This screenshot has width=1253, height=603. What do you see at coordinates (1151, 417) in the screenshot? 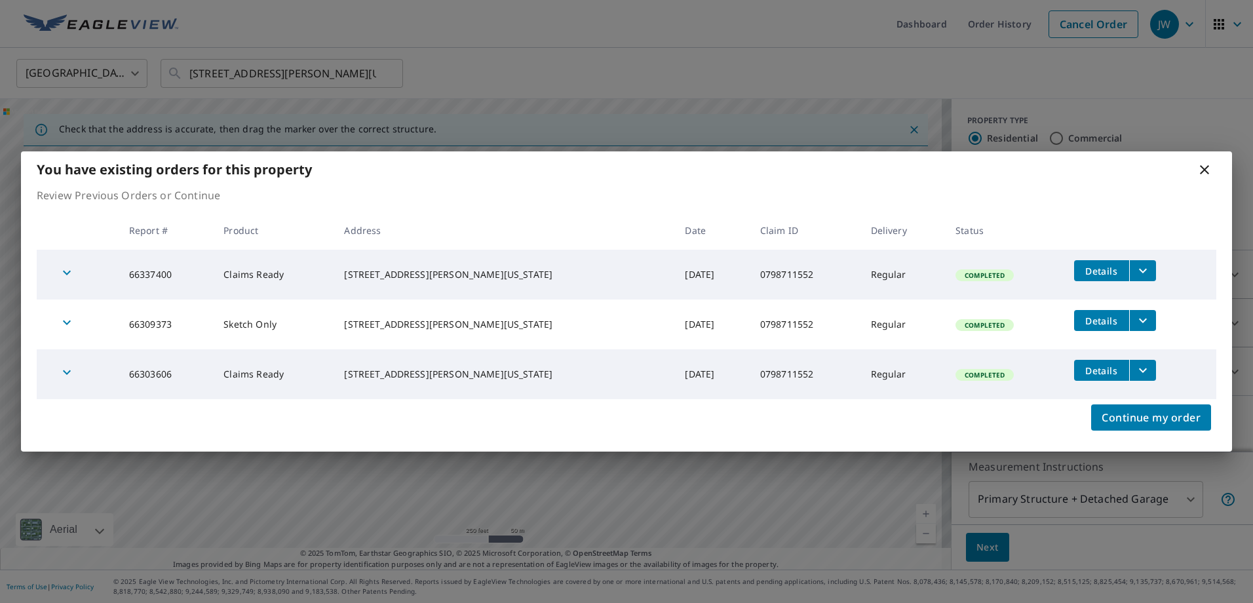
I see `span: Continue my order` at bounding box center [1151, 417].